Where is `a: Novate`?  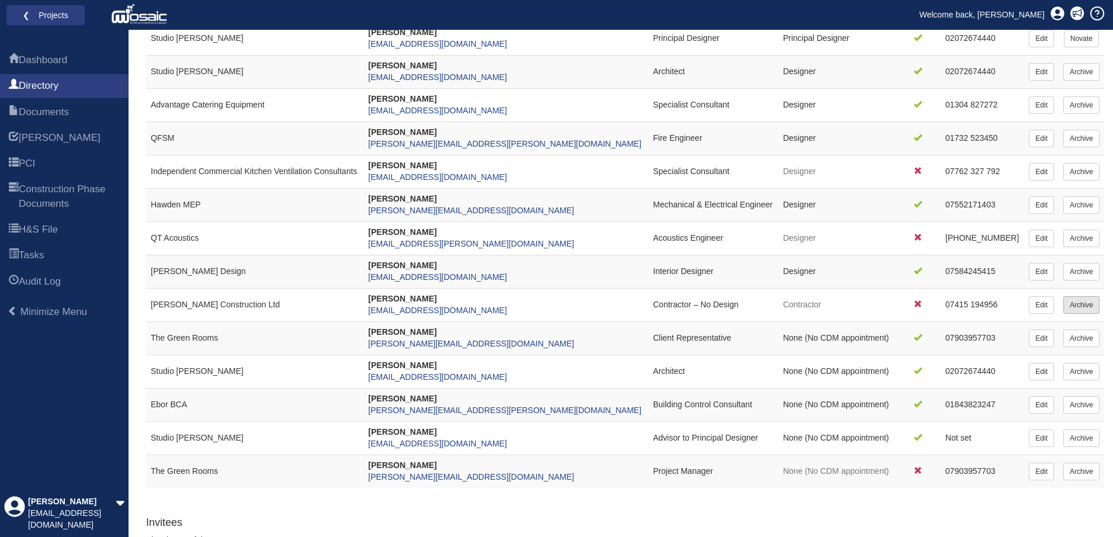
a: Novate is located at coordinates (1082, 39).